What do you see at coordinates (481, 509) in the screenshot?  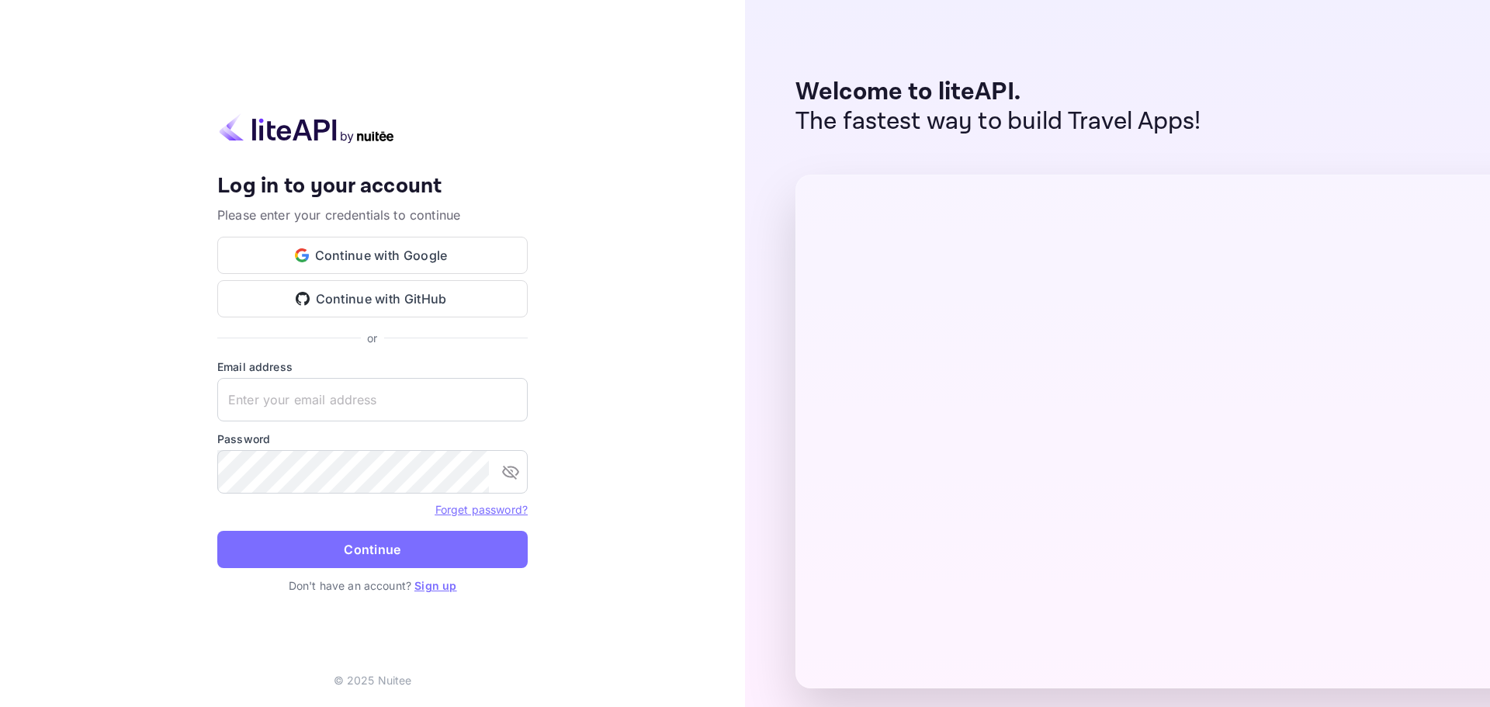 I see `a: Forget password?` at bounding box center [481, 509].